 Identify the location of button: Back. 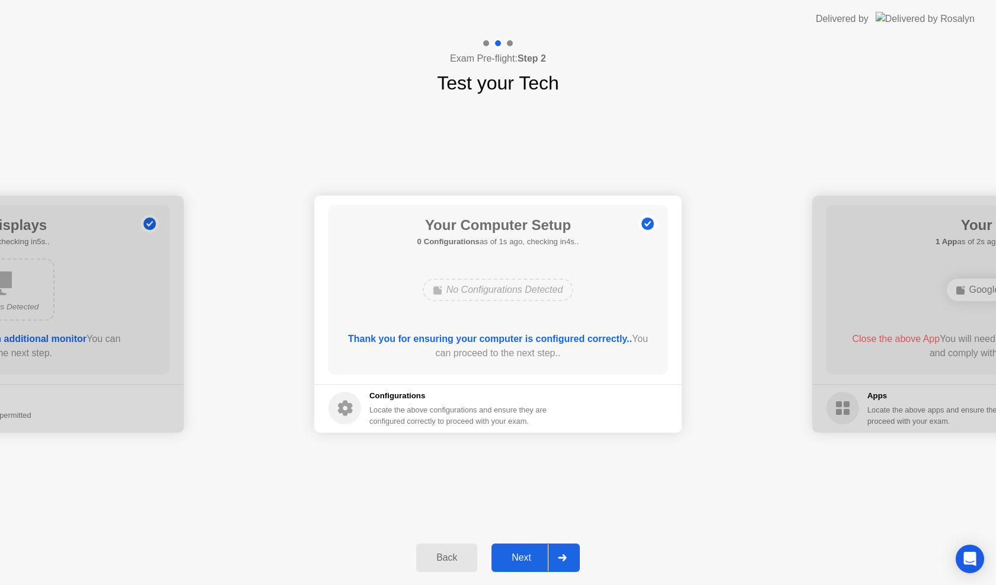
(446, 558).